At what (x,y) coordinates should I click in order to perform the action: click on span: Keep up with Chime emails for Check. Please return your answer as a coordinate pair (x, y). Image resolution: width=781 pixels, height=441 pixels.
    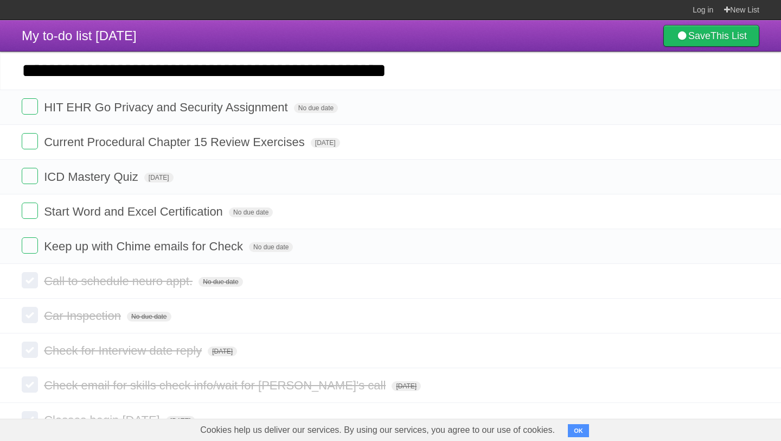
    Looking at the image, I should click on (145, 246).